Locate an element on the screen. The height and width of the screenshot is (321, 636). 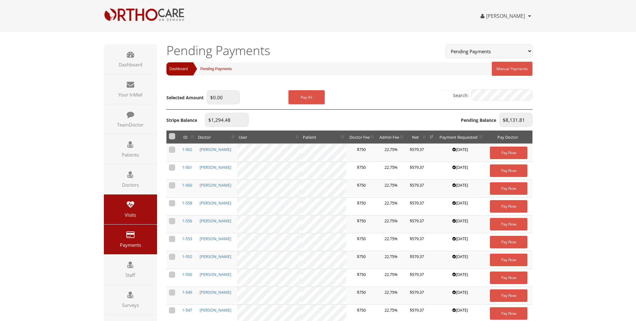
a: 1-560 is located at coordinates (187, 185).